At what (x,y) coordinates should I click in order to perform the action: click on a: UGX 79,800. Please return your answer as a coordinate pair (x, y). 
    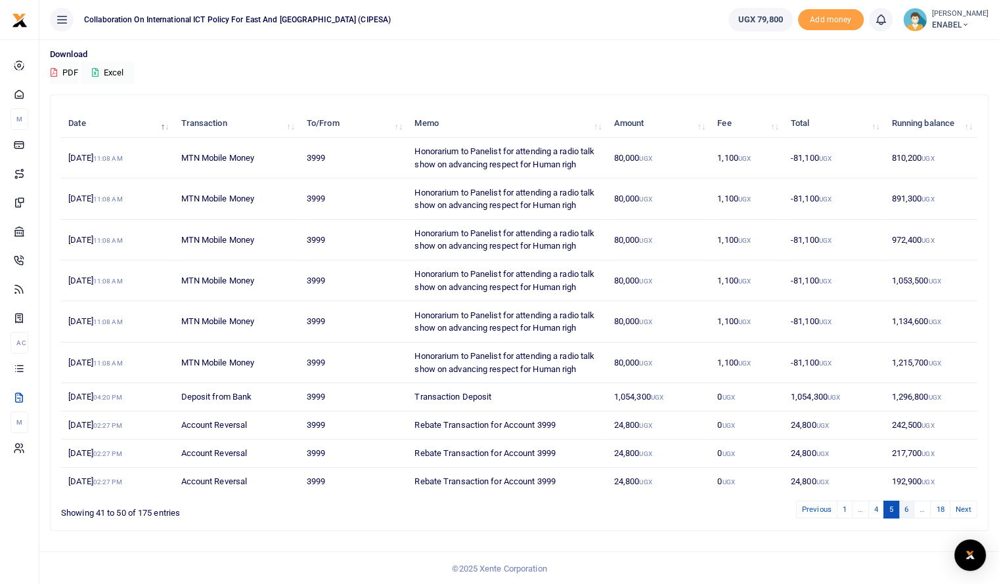
    Looking at the image, I should click on (760, 20).